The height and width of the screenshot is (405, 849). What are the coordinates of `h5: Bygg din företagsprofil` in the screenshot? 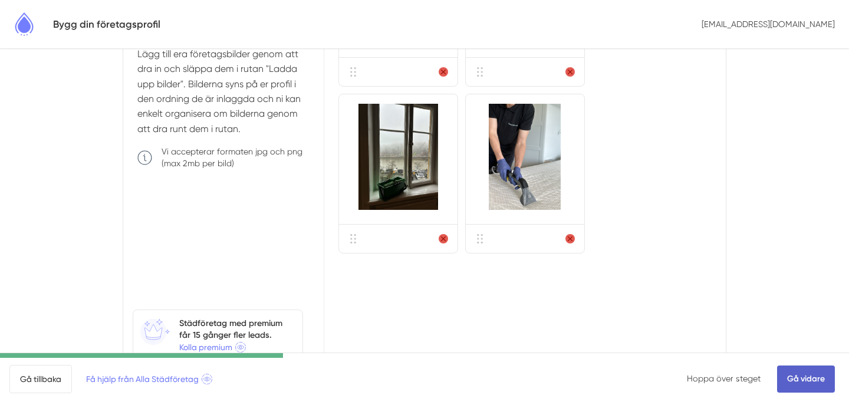 It's located at (107, 24).